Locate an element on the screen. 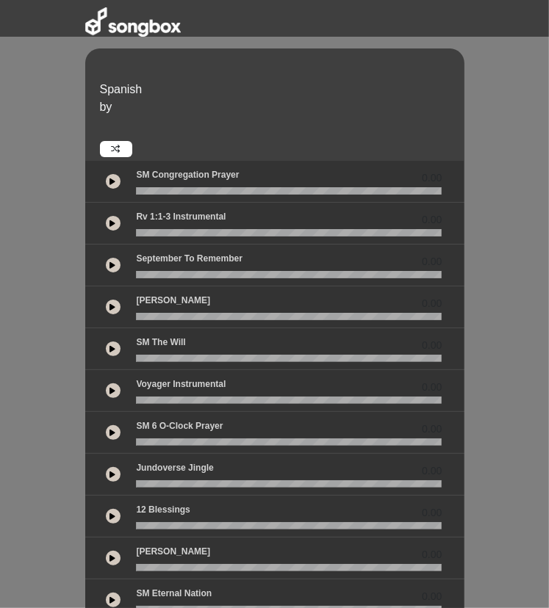 This screenshot has width=549, height=608. p: Spanish is located at coordinates (280, 90).